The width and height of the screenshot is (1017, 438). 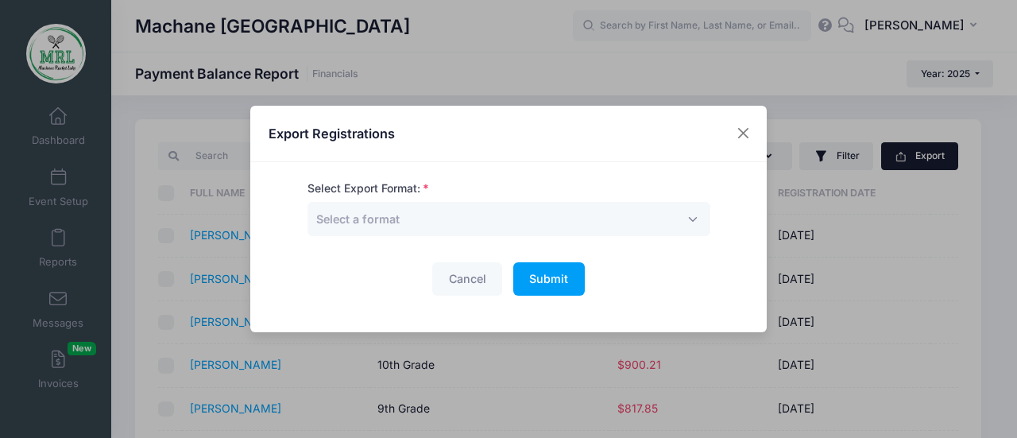 What do you see at coordinates (548, 278) in the screenshot?
I see `span: Submit` at bounding box center [548, 278].